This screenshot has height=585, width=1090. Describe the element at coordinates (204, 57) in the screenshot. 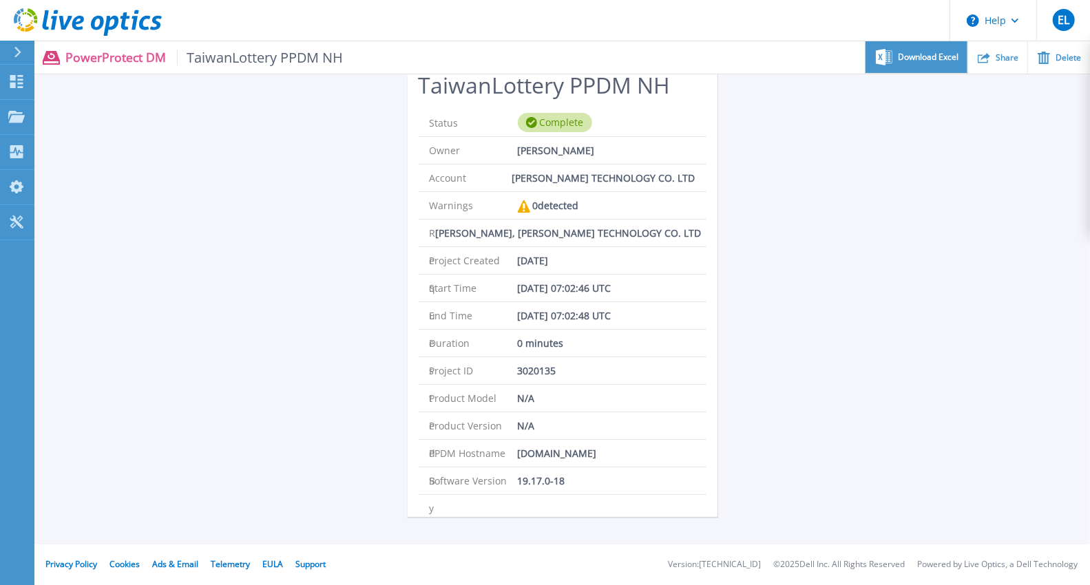

I see `p: PowerProtect DM` at that location.